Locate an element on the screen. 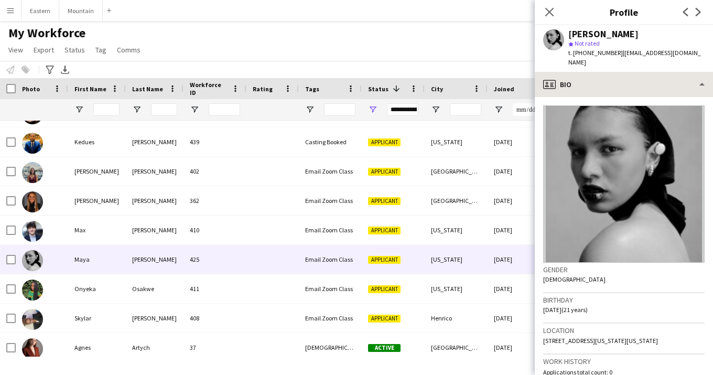  input: Joined Filter Input is located at coordinates (528, 110).